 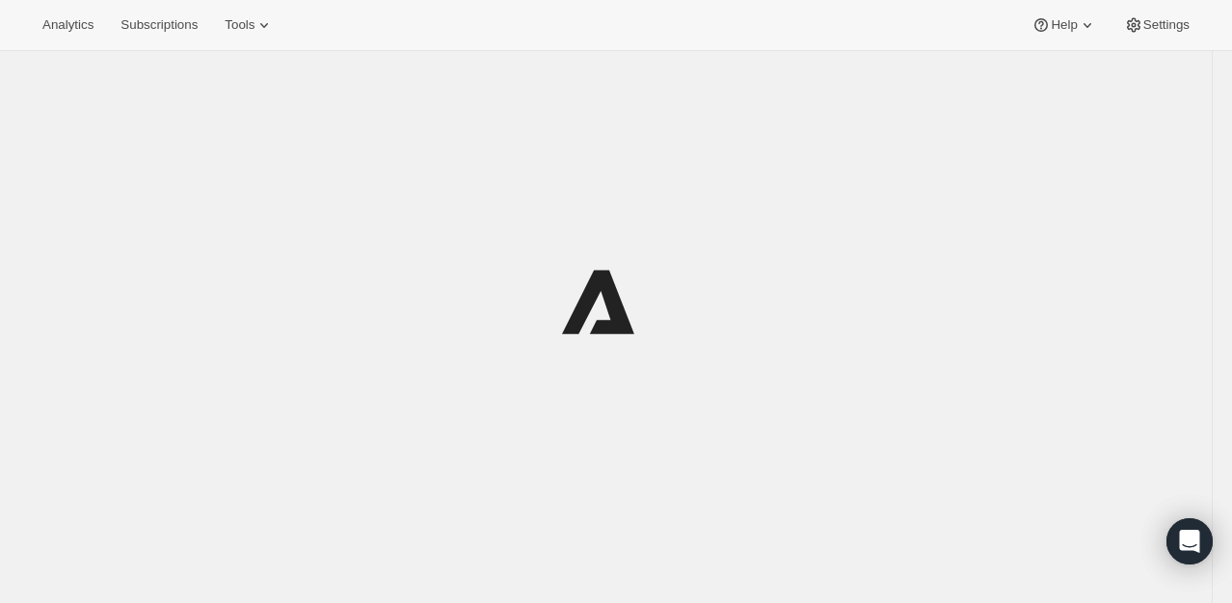 What do you see at coordinates (159, 25) in the screenshot?
I see `button: Subscriptions` at bounding box center [159, 25].